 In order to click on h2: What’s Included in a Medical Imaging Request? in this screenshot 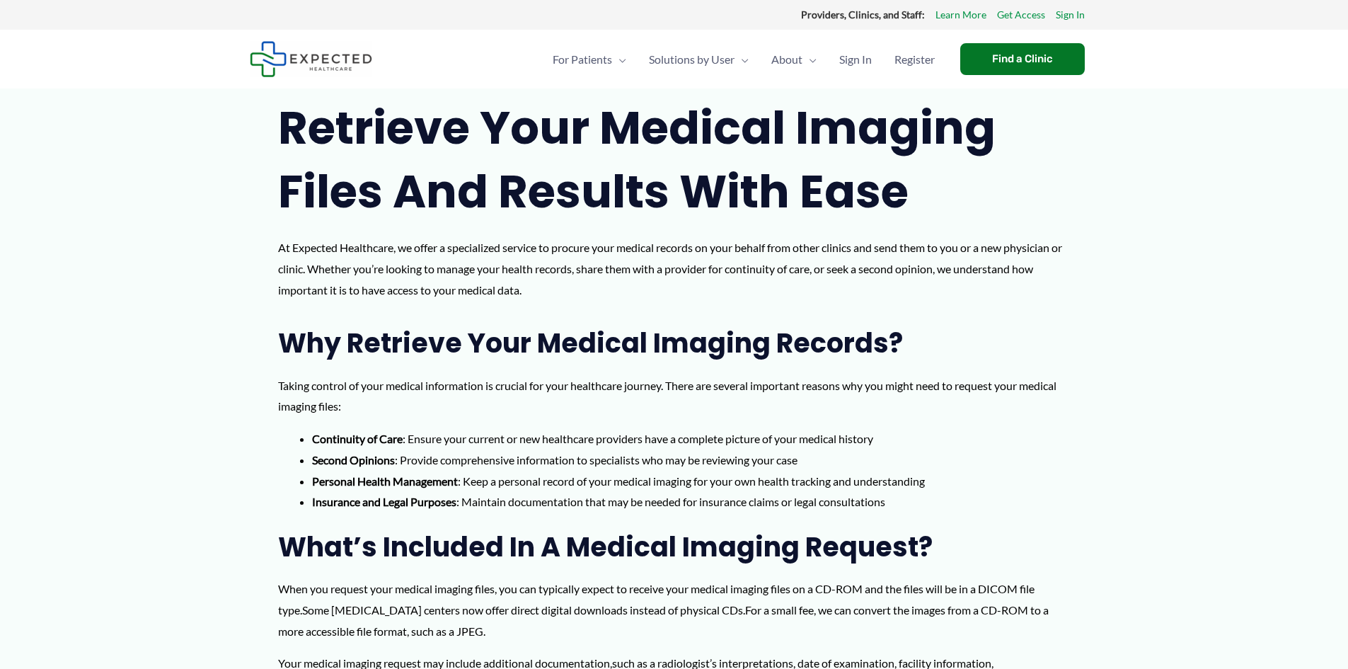, I will do `click(674, 546)`.